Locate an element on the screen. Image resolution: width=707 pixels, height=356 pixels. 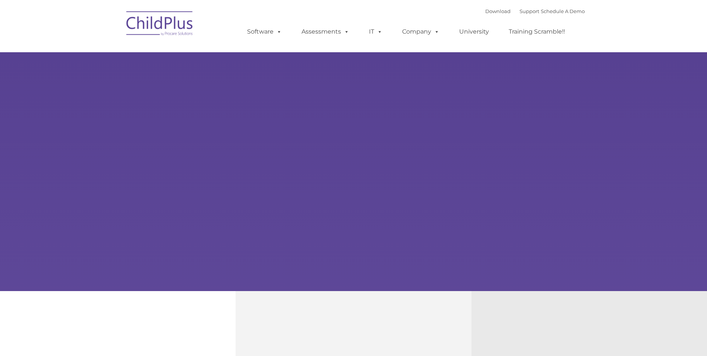
img: ChildPlus by Procare Solutions is located at coordinates (160, 25).